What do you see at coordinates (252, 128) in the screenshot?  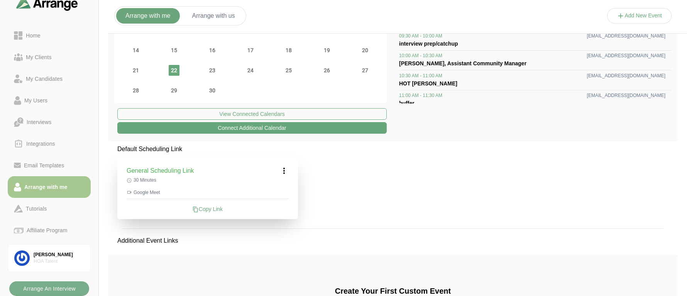 I see `button: Connect Additional Calendar` at bounding box center [252, 128].